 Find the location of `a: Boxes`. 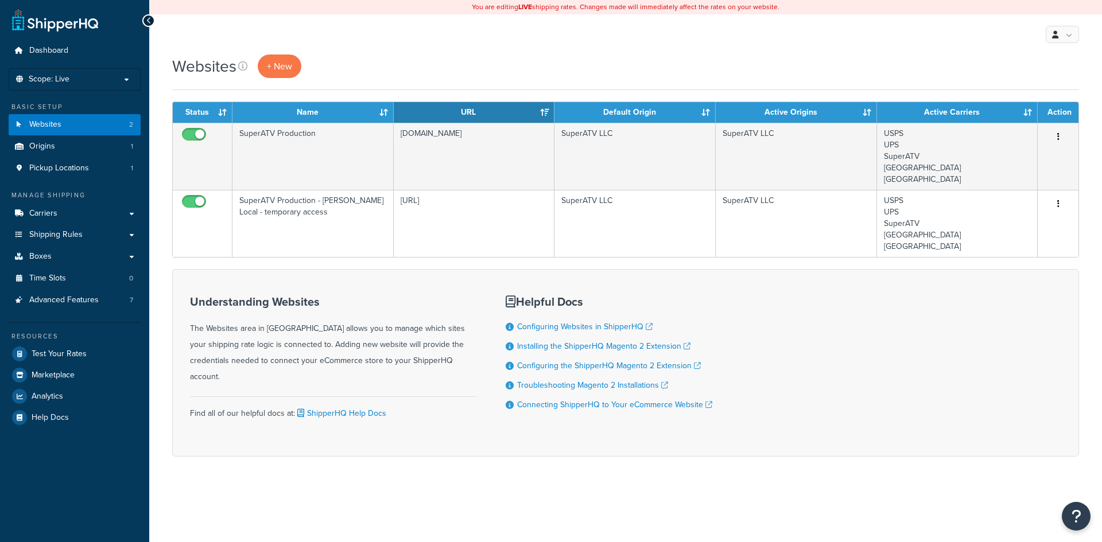

a: Boxes is located at coordinates (75, 257).